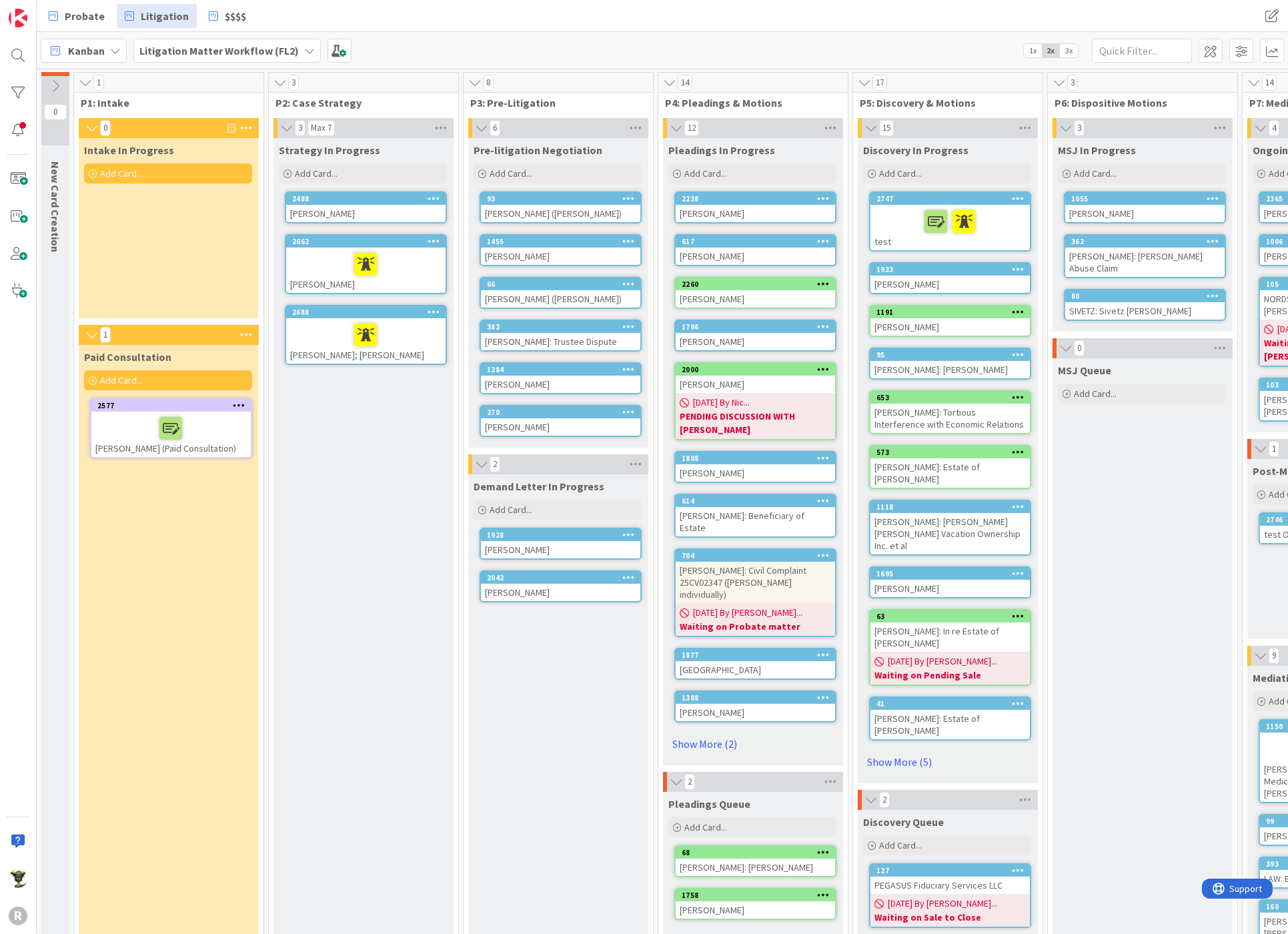  What do you see at coordinates (560, 242) in the screenshot?
I see `div: 1455` at bounding box center [560, 242].